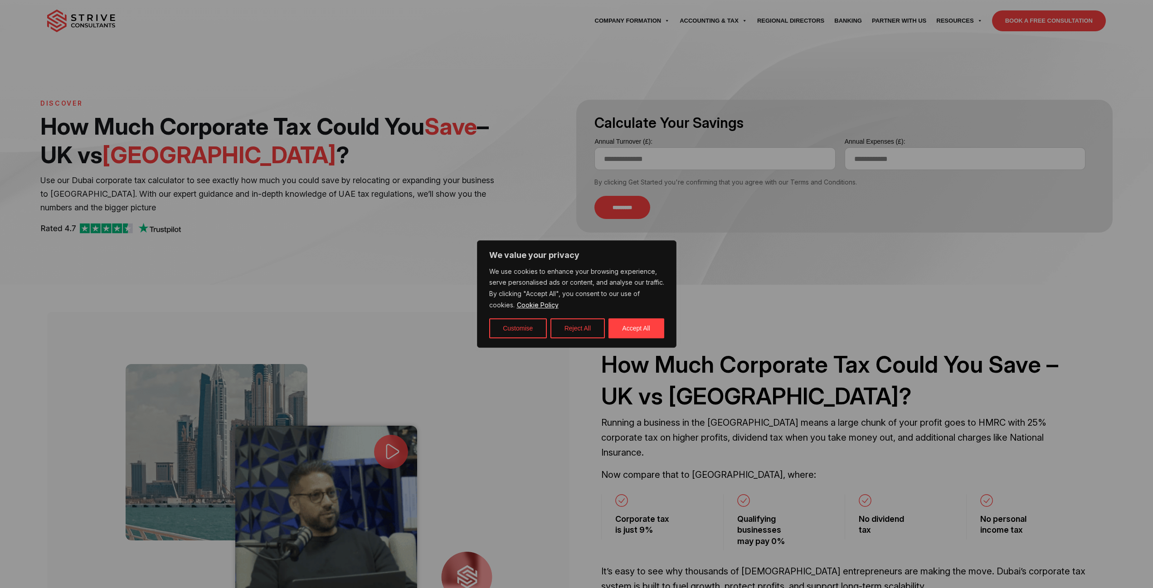  Describe the element at coordinates (578, 328) in the screenshot. I see `button: Reject All` at that location.